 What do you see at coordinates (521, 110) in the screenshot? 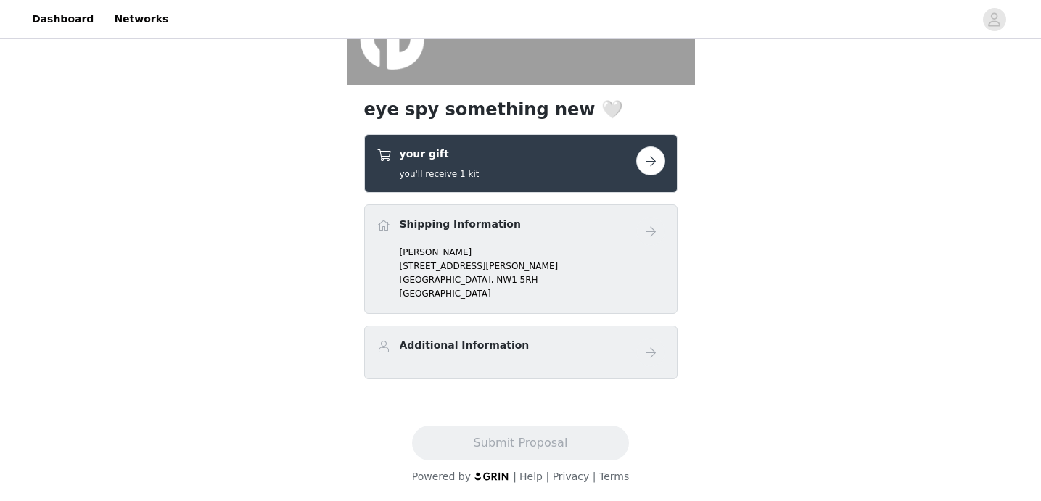
I see `h1: eye spy something new 🤍` at bounding box center [521, 110].